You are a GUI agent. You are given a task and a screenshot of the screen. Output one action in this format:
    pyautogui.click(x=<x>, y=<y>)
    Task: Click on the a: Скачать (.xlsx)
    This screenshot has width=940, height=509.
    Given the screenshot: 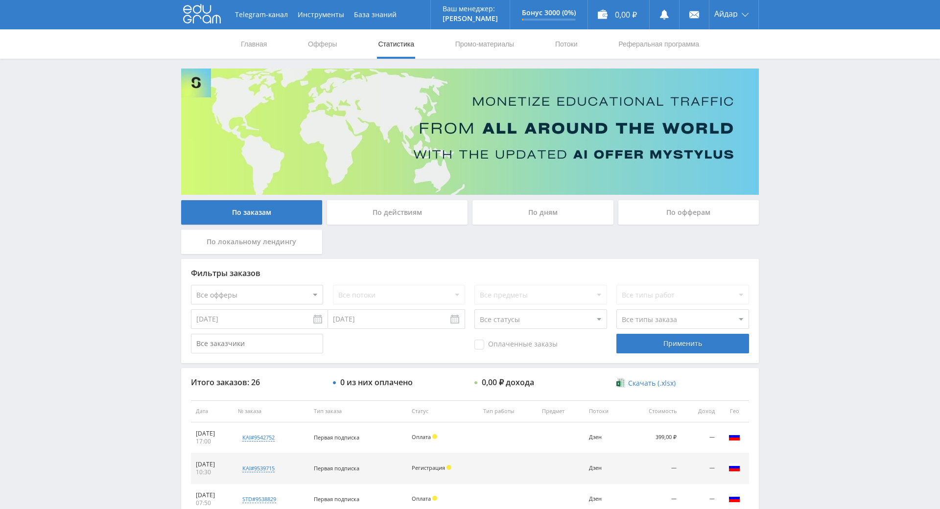 What is the action you would take?
    pyautogui.click(x=646, y=383)
    